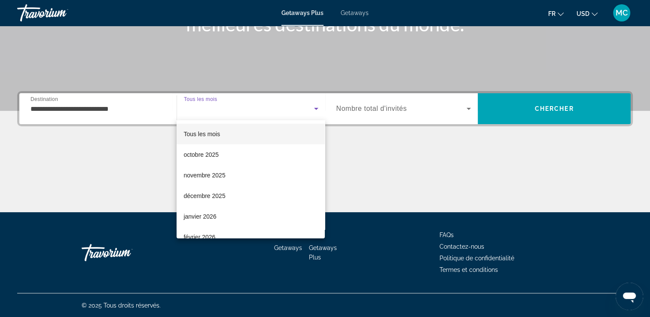 This screenshot has width=650, height=317. Describe the element at coordinates (204, 196) in the screenshot. I see `span: décembre 2025` at that location.